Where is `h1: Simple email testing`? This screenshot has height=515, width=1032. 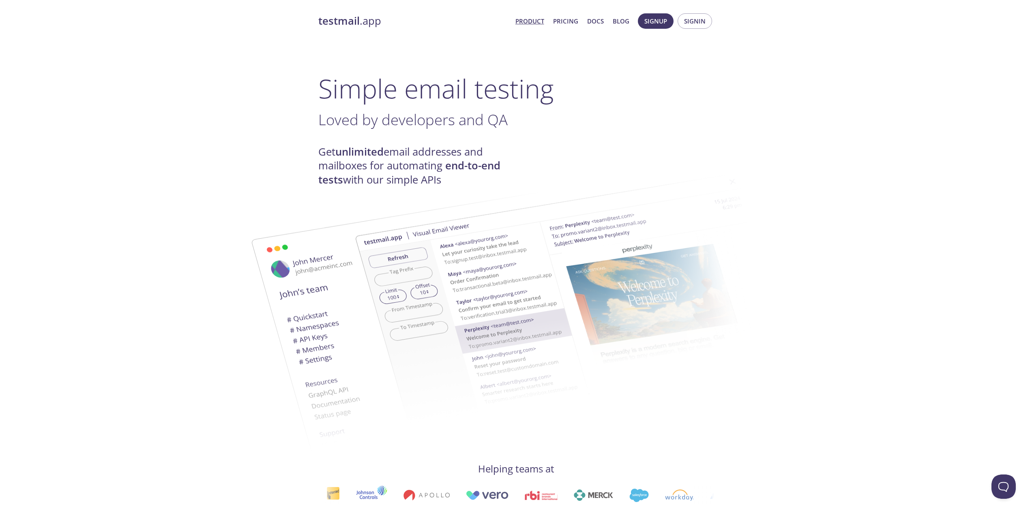 h1: Simple email testing is located at coordinates (516, 88).